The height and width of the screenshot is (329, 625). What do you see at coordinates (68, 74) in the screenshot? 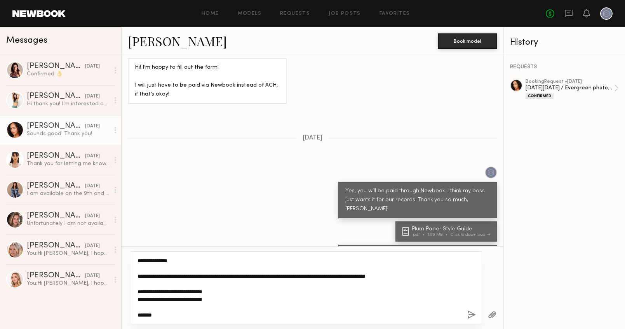
I see `div: Confirmed 👌` at bounding box center [68, 74].